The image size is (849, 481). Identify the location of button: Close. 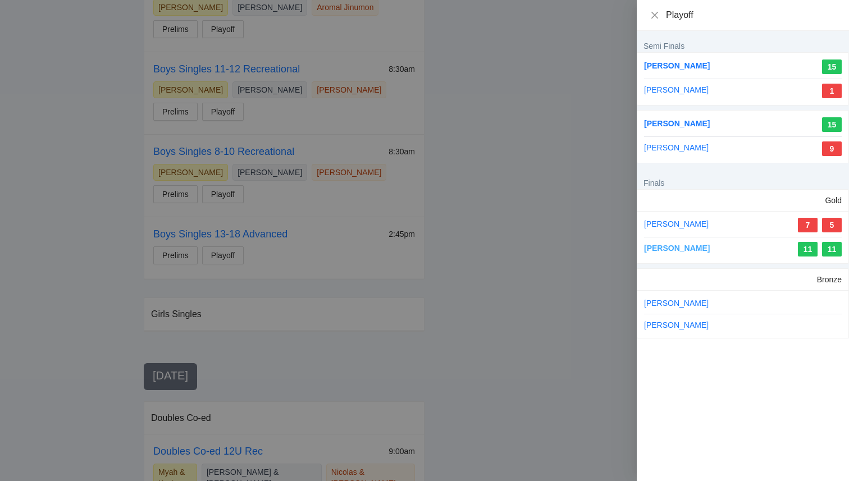
(655, 15).